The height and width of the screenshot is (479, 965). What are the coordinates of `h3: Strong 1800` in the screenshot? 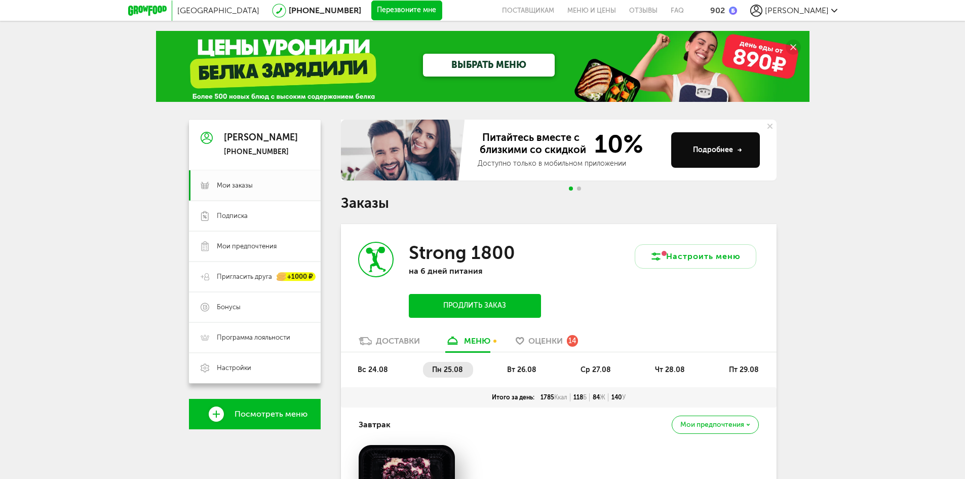 It's located at (462, 252).